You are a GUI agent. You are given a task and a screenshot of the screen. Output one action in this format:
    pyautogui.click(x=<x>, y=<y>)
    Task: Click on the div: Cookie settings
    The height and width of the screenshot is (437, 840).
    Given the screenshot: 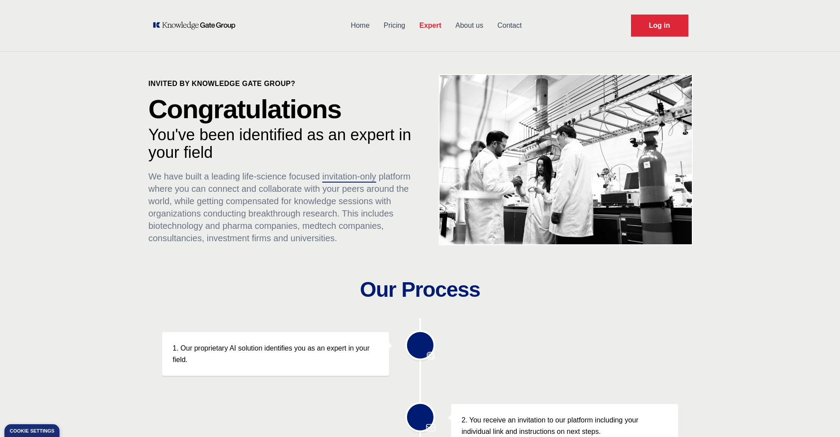 What is the action you would take?
    pyautogui.click(x=32, y=431)
    